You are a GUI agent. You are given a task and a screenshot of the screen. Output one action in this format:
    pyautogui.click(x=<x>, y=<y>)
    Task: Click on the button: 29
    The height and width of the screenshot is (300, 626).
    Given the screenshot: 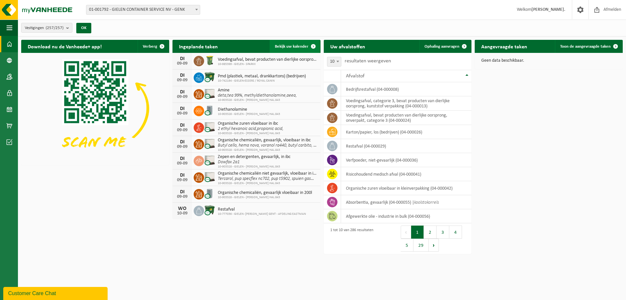 What is the action you would take?
    pyautogui.click(x=421, y=245)
    